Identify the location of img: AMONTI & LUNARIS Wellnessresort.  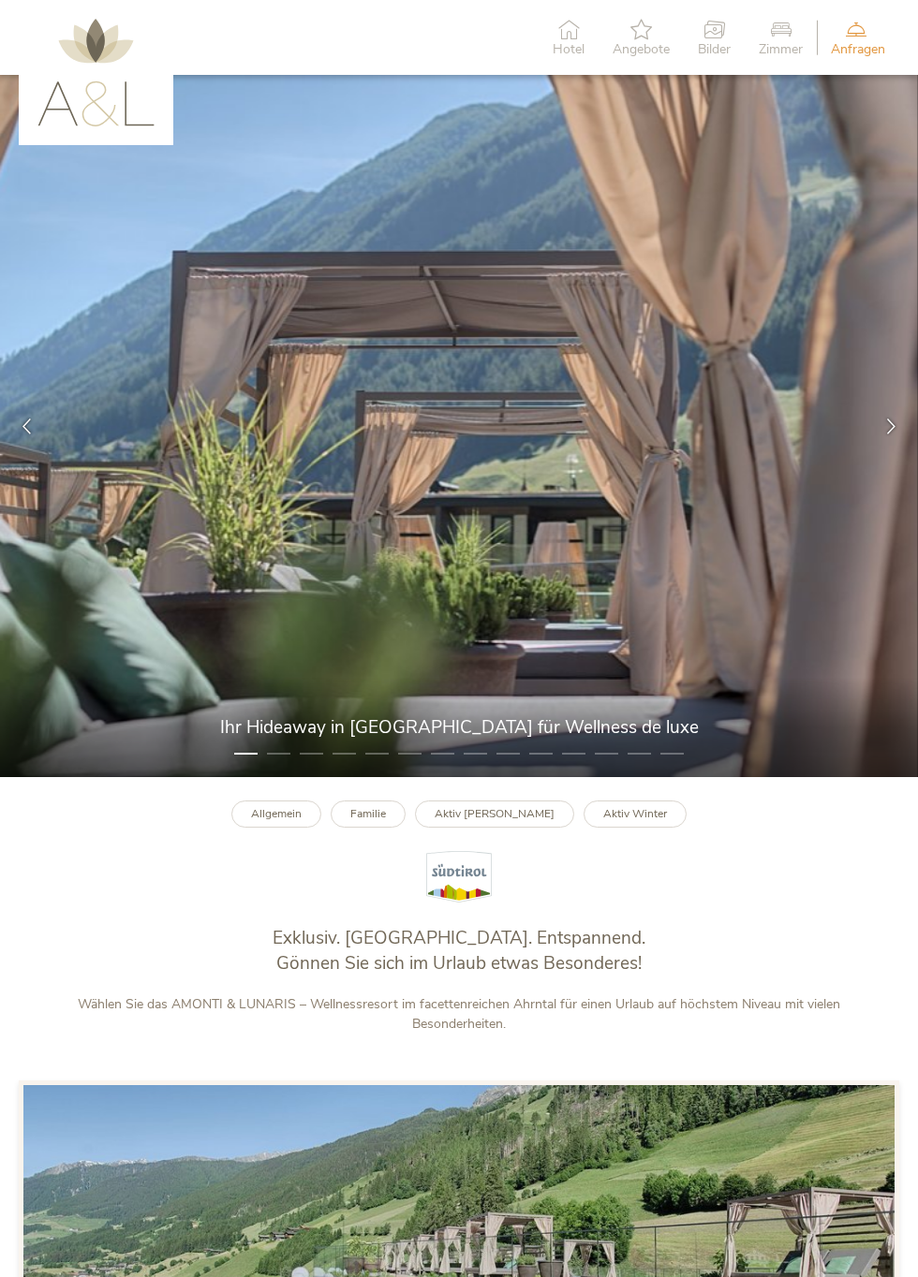
(96, 72).